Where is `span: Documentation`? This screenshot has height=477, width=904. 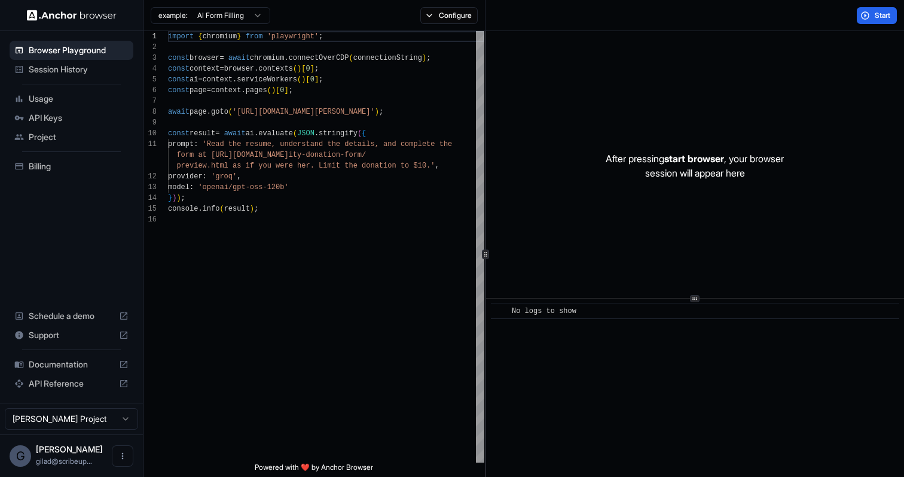
span: Documentation is located at coordinates (71, 364).